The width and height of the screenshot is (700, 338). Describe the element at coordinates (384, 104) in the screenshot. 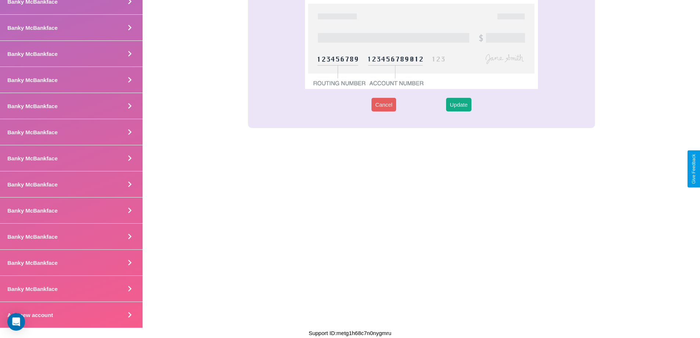

I see `button: Cancel` at that location.